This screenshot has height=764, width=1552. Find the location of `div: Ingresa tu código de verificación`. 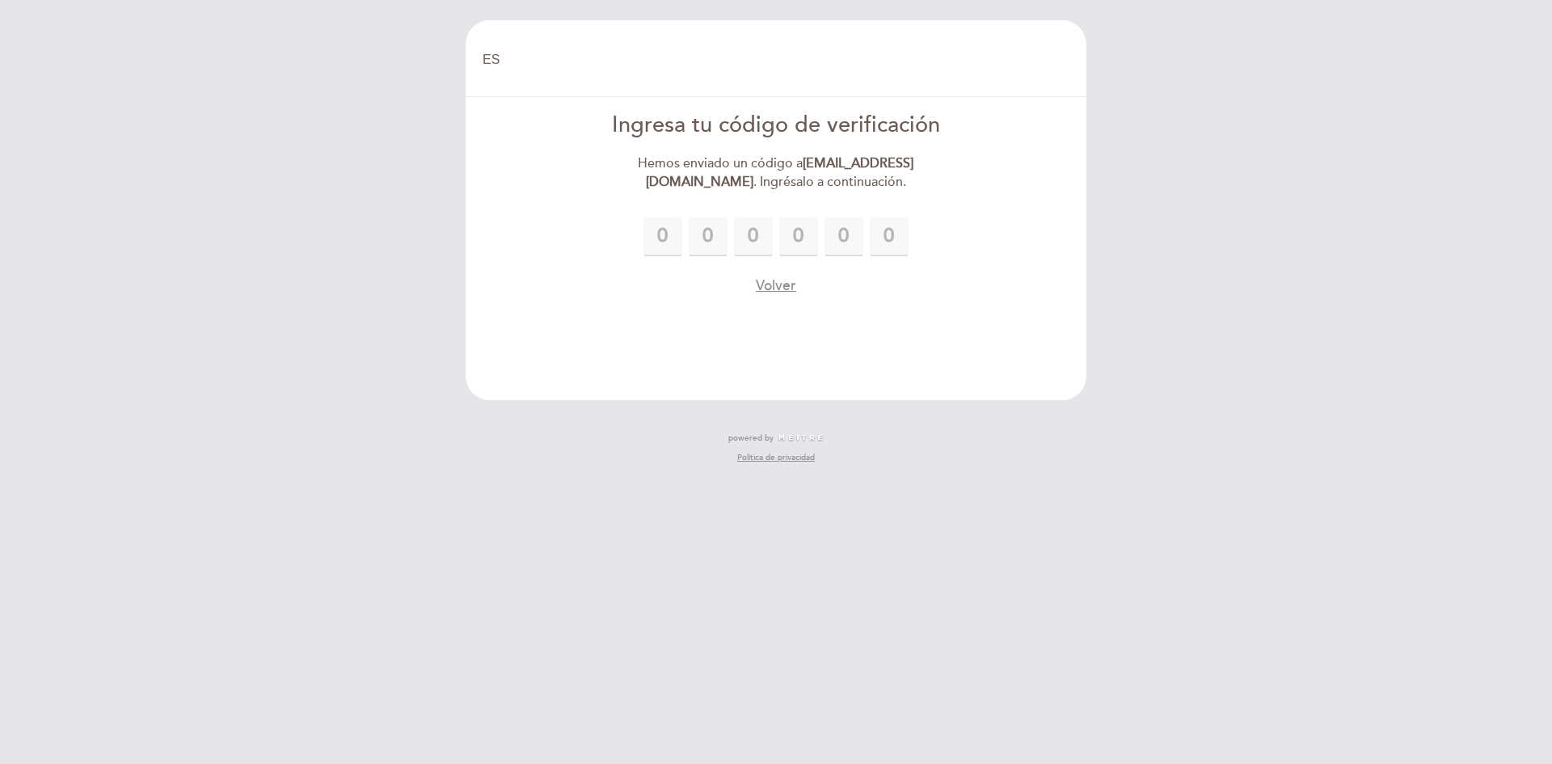

div: Ingresa tu código de verificación is located at coordinates (776, 125).